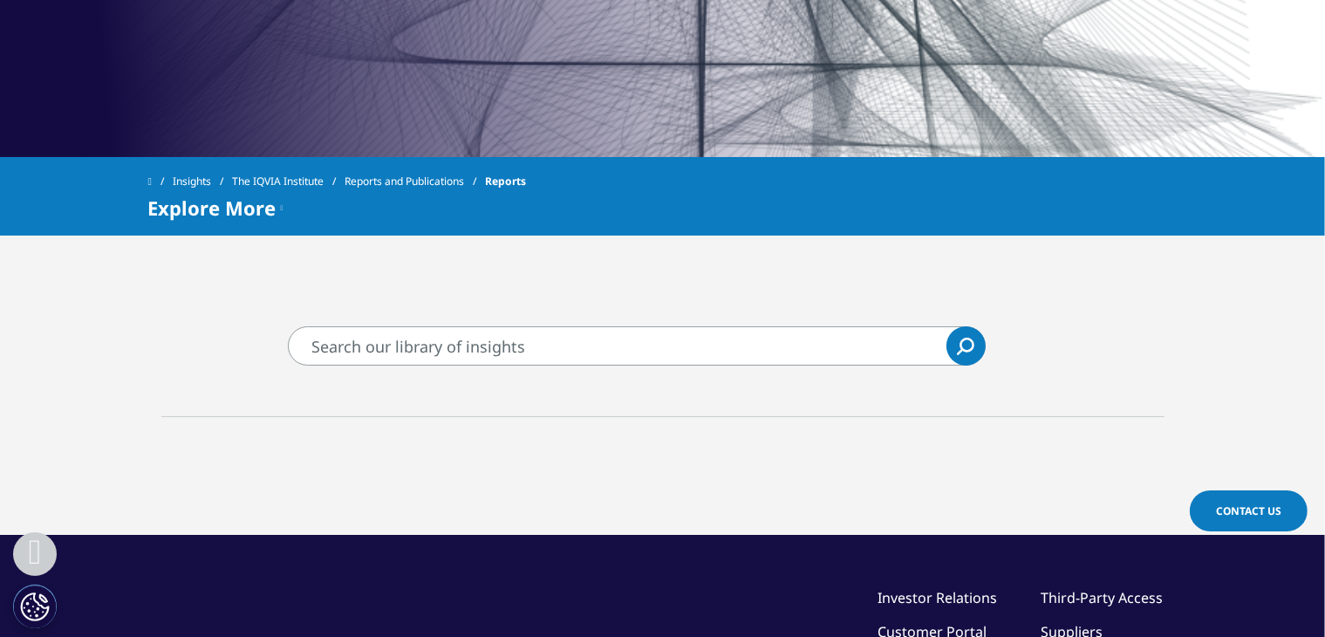 The width and height of the screenshot is (1325, 637). Describe the element at coordinates (202, 181) in the screenshot. I see `a: Insights` at that location.